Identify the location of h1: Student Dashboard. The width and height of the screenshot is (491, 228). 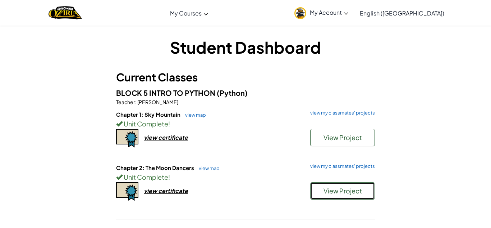
(246, 47).